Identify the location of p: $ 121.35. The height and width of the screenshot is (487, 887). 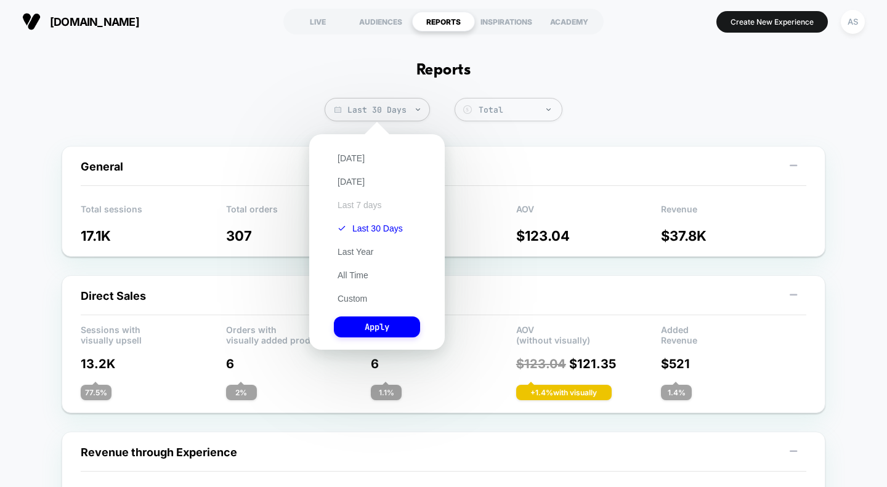
(589, 364).